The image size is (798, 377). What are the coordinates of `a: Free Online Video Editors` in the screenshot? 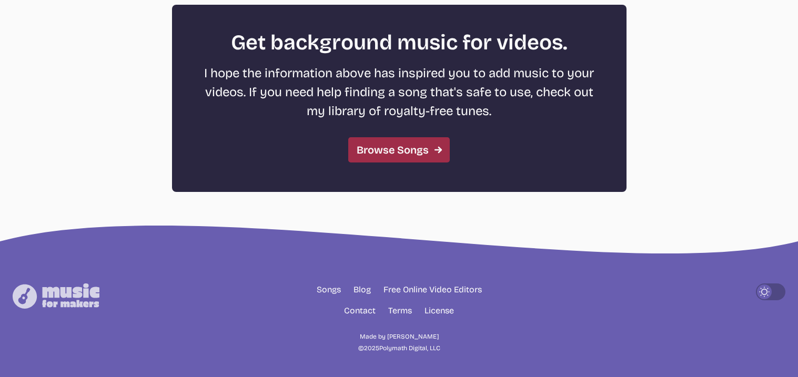 It's located at (432, 290).